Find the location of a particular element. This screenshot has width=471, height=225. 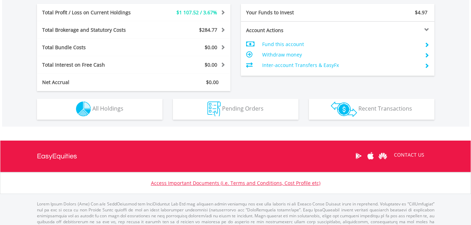

span: Pending Orders is located at coordinates (242, 108).